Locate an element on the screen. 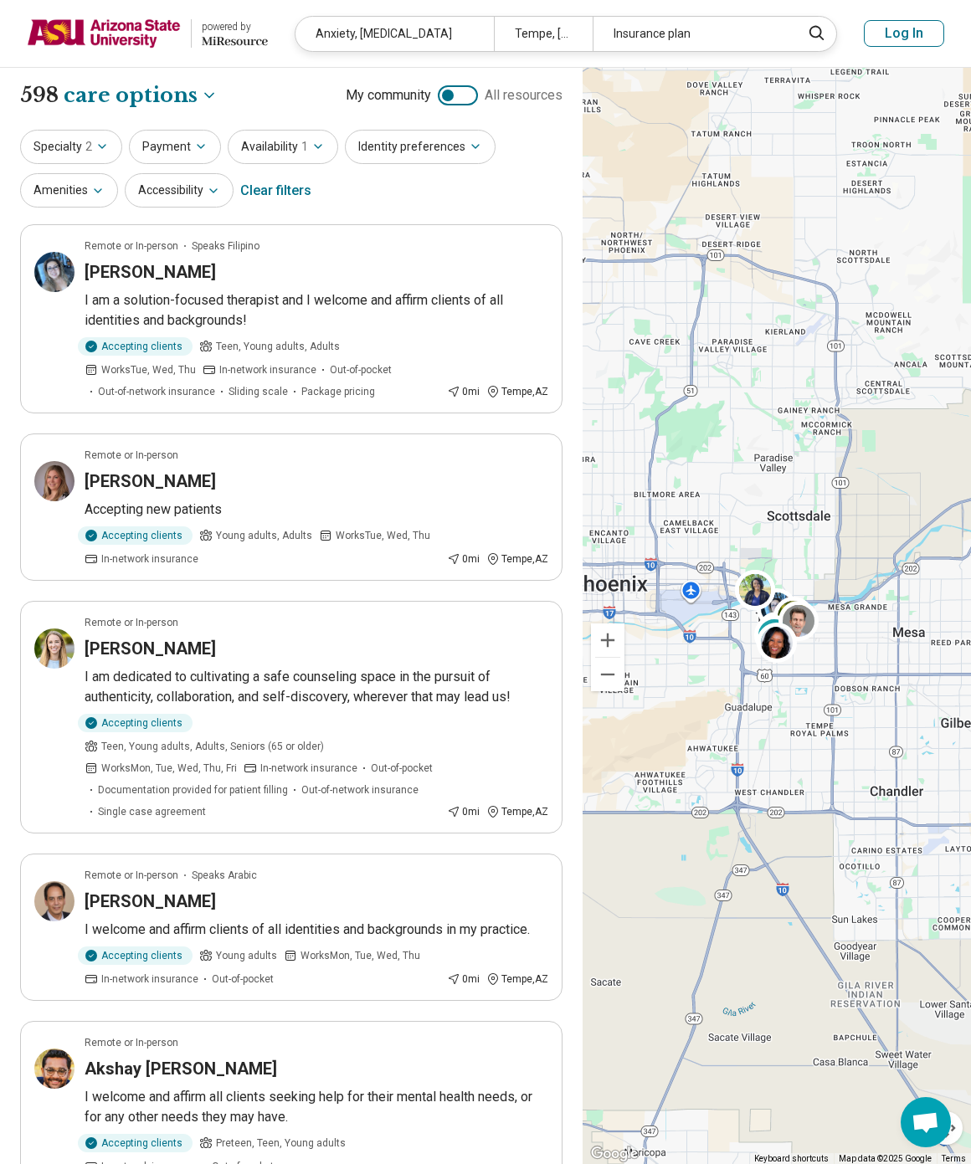 This screenshot has height=1164, width=971. div: 3 is located at coordinates (774, 635).